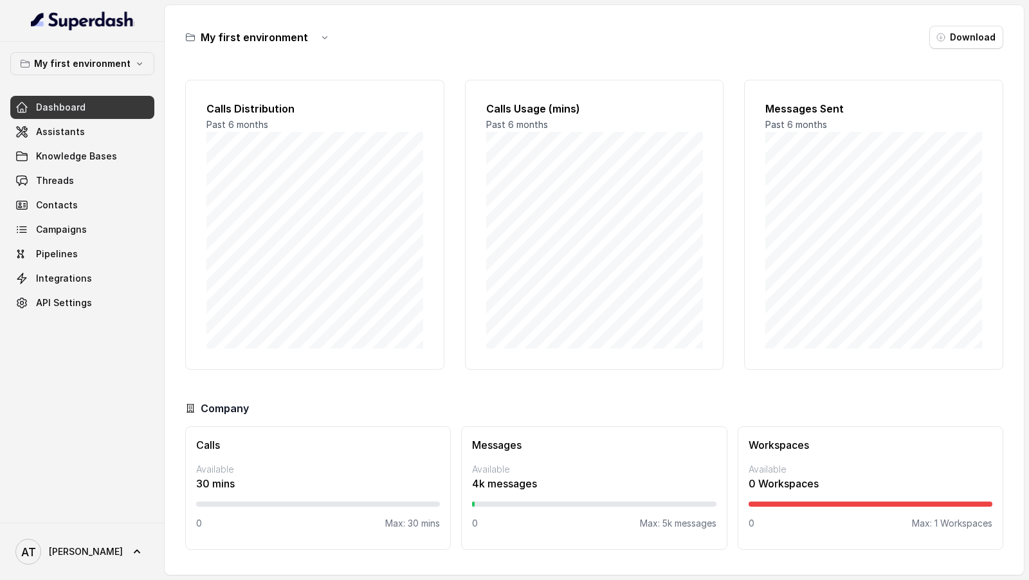  Describe the element at coordinates (966, 37) in the screenshot. I see `button: Download` at that location.